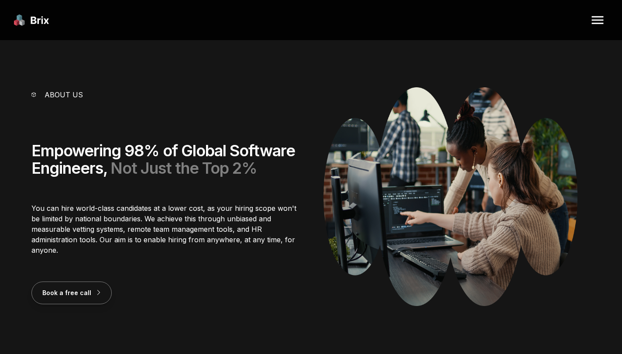  What do you see at coordinates (184, 168) in the screenshot?
I see `span: Not Just the Top 2%` at bounding box center [184, 168].